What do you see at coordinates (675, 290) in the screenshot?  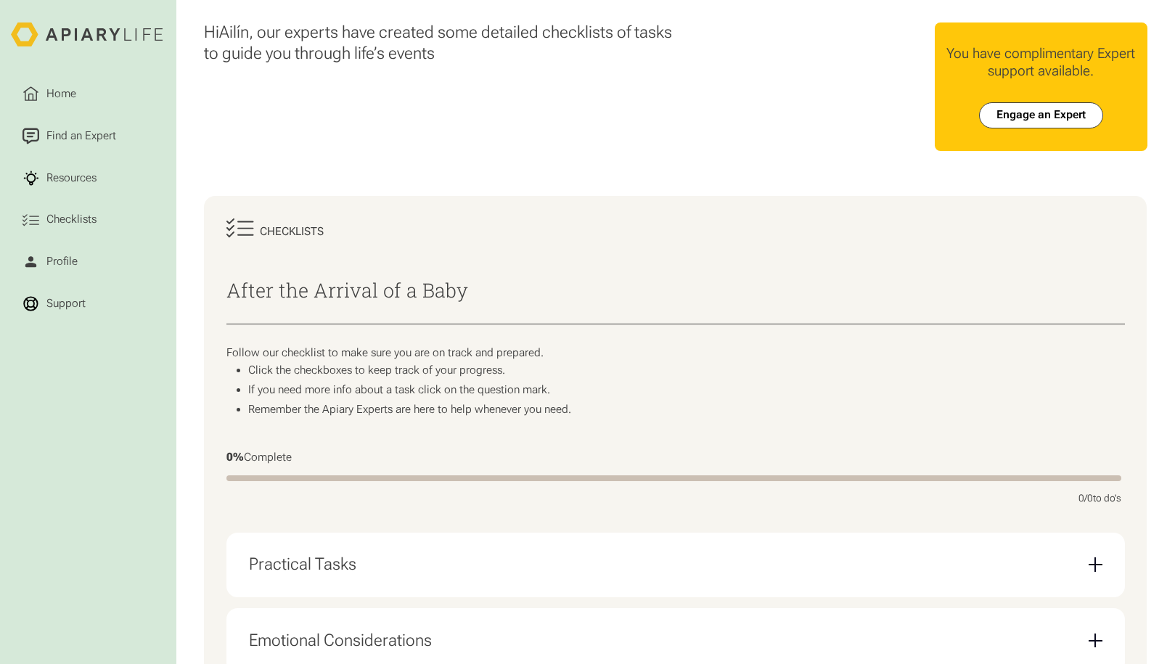 I see `h2: After the Arrival of a Baby` at bounding box center [675, 290].